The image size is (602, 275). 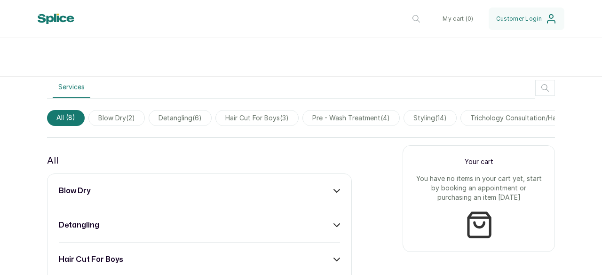 I want to click on p: Your cart, so click(x=479, y=162).